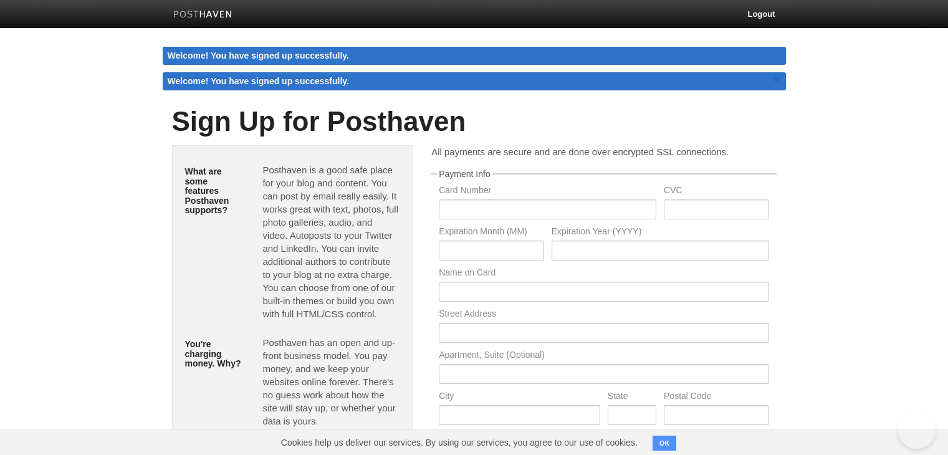 This screenshot has height=455, width=948. What do you see at coordinates (603, 151) in the screenshot?
I see `p: All payments are secure and are done over encrypted SSL connections.` at bounding box center [603, 151].